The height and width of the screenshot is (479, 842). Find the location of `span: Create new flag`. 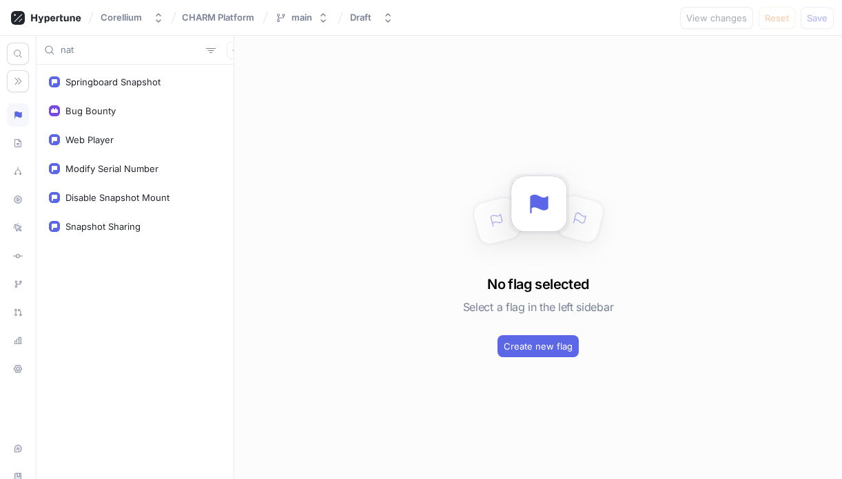

span: Create new flag is located at coordinates (538, 346).